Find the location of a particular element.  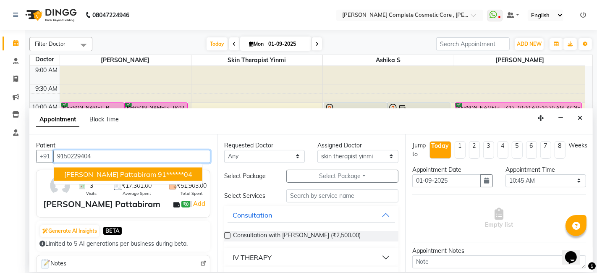

span: 3 is located at coordinates (92, 186).